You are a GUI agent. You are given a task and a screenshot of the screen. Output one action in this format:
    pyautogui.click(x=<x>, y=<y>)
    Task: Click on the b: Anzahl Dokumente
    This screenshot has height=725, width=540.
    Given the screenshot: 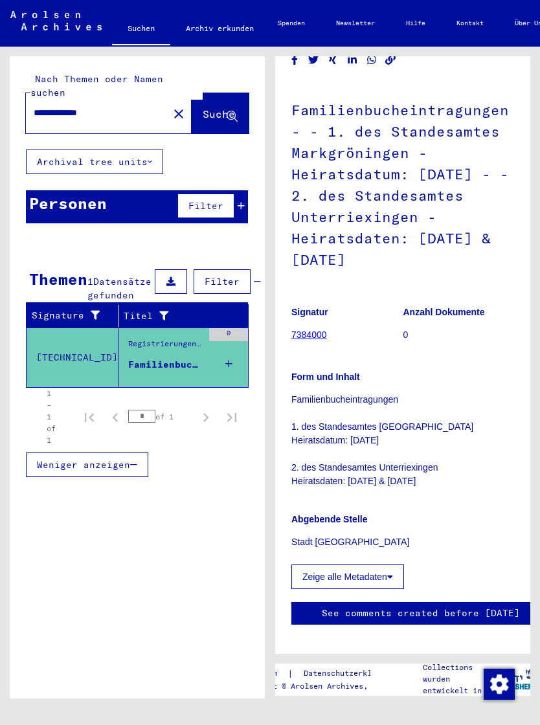 What is the action you would take?
    pyautogui.click(x=444, y=312)
    